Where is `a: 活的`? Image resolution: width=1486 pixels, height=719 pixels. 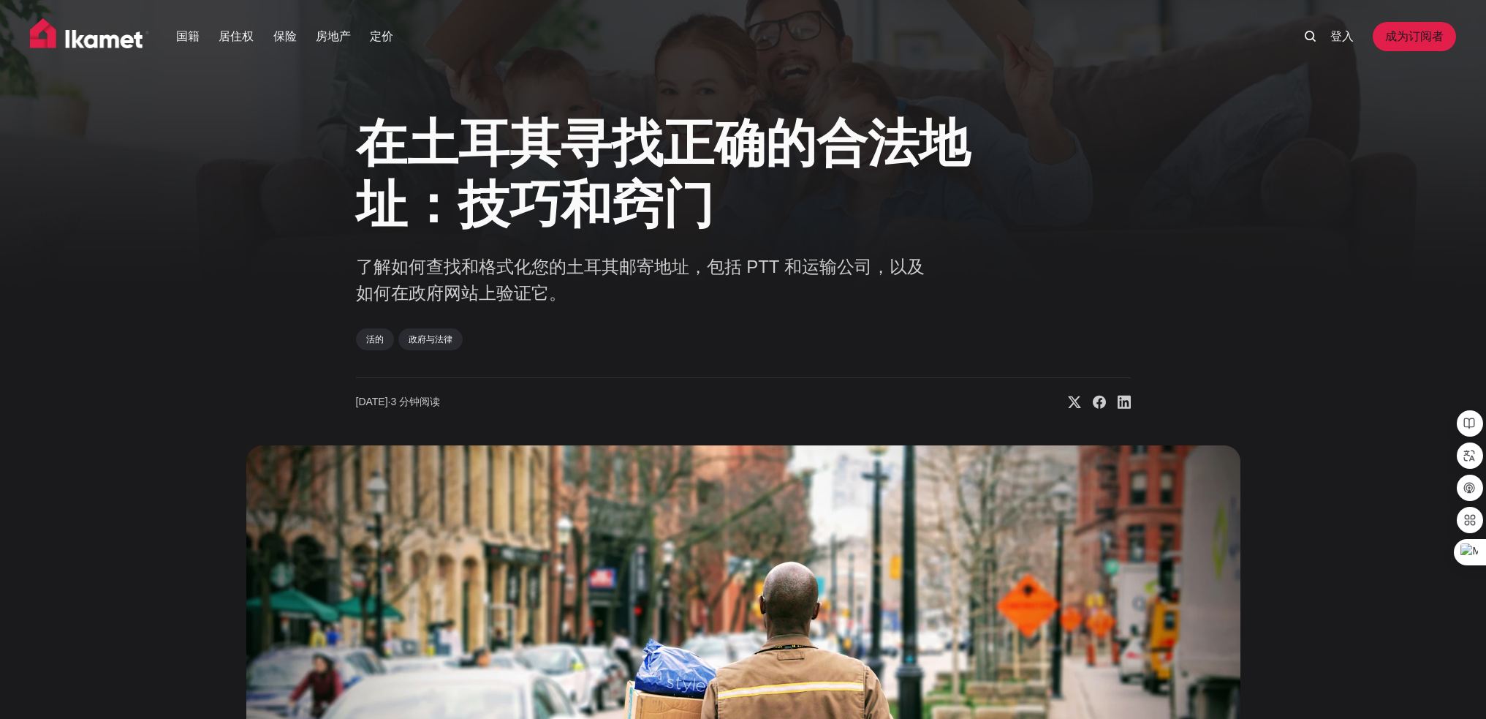 a: 活的 is located at coordinates (375, 339).